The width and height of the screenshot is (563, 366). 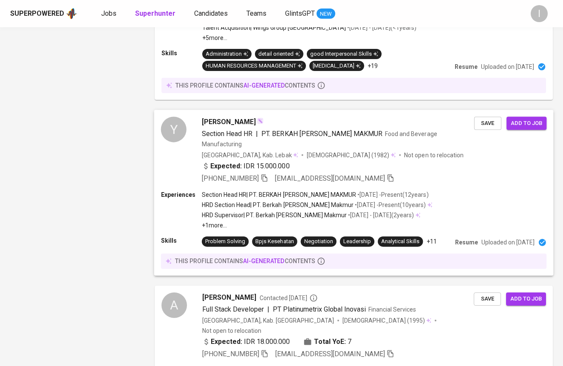 I want to click on div: (1995), so click(x=387, y=320).